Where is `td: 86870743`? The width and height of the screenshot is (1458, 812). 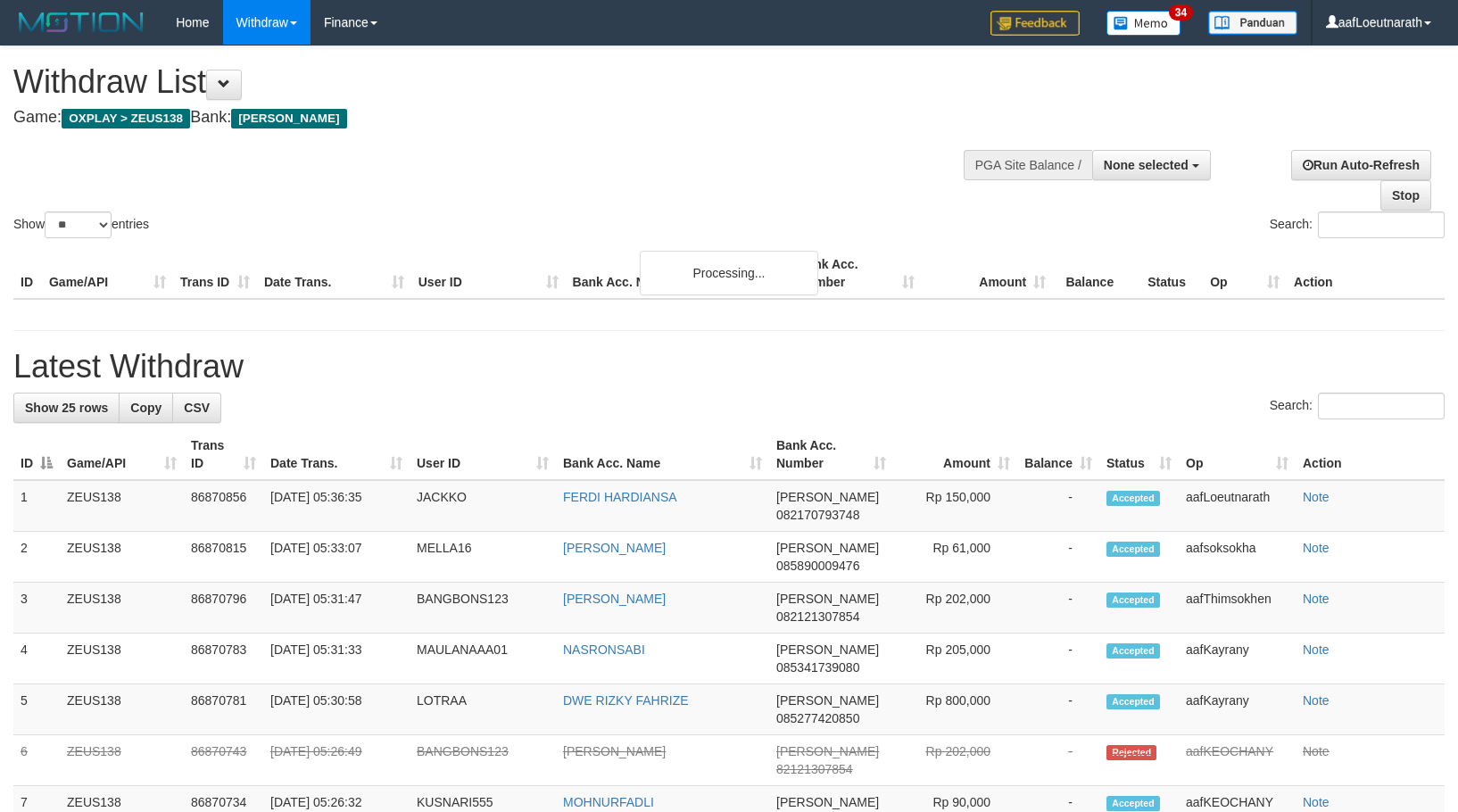 td: 86870743 is located at coordinates (223, 760).